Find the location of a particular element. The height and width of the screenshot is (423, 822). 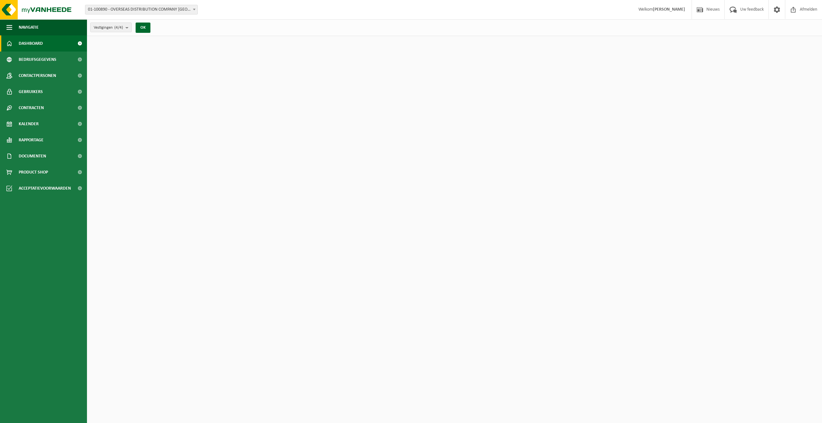

span: Gebruikers is located at coordinates (31, 92).